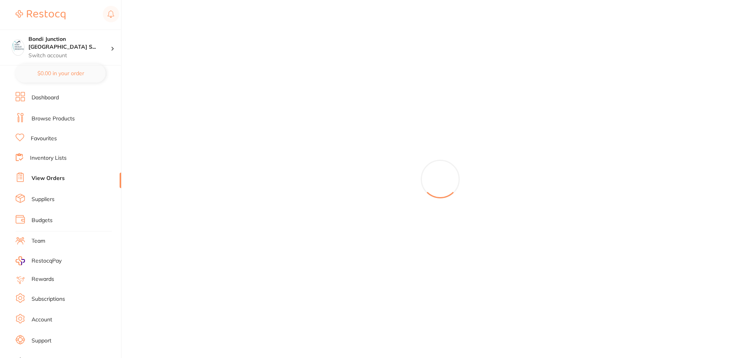  Describe the element at coordinates (69, 43) in the screenshot. I see `h4: Bondi Junction Sydney Specialist Periodontics` at that location.